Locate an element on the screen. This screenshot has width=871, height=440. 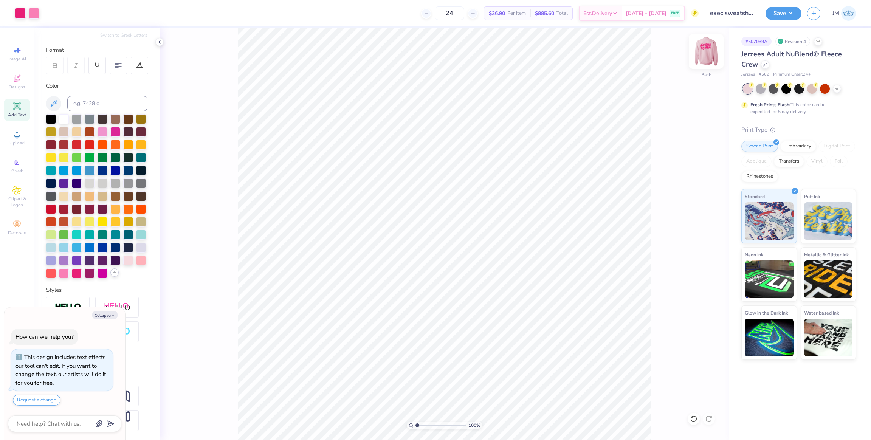
div: Embroidery is located at coordinates (798, 146).